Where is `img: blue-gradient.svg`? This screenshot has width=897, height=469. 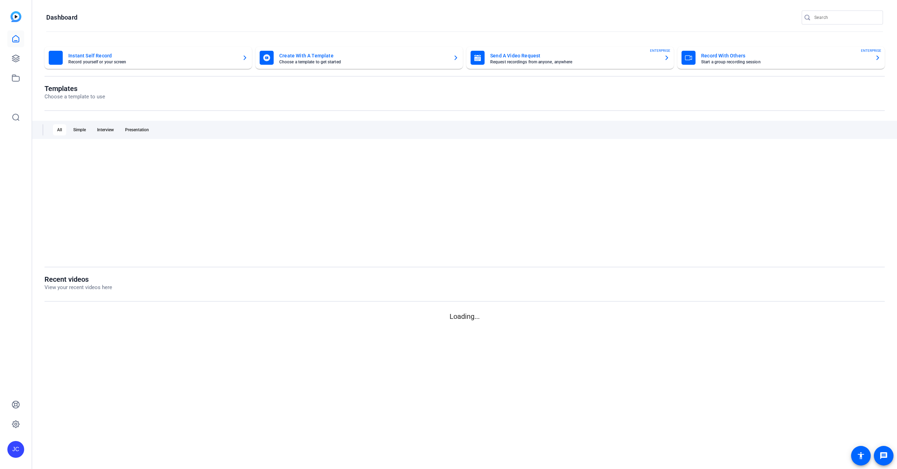 img: blue-gradient.svg is located at coordinates (16, 16).